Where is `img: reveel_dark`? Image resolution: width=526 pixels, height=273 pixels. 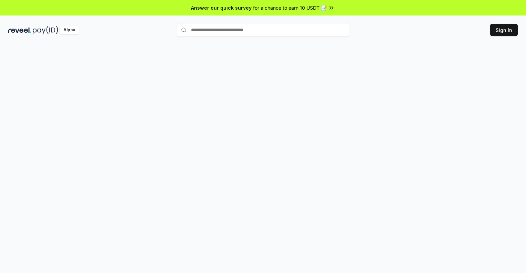
img: reveel_dark is located at coordinates (20, 30).